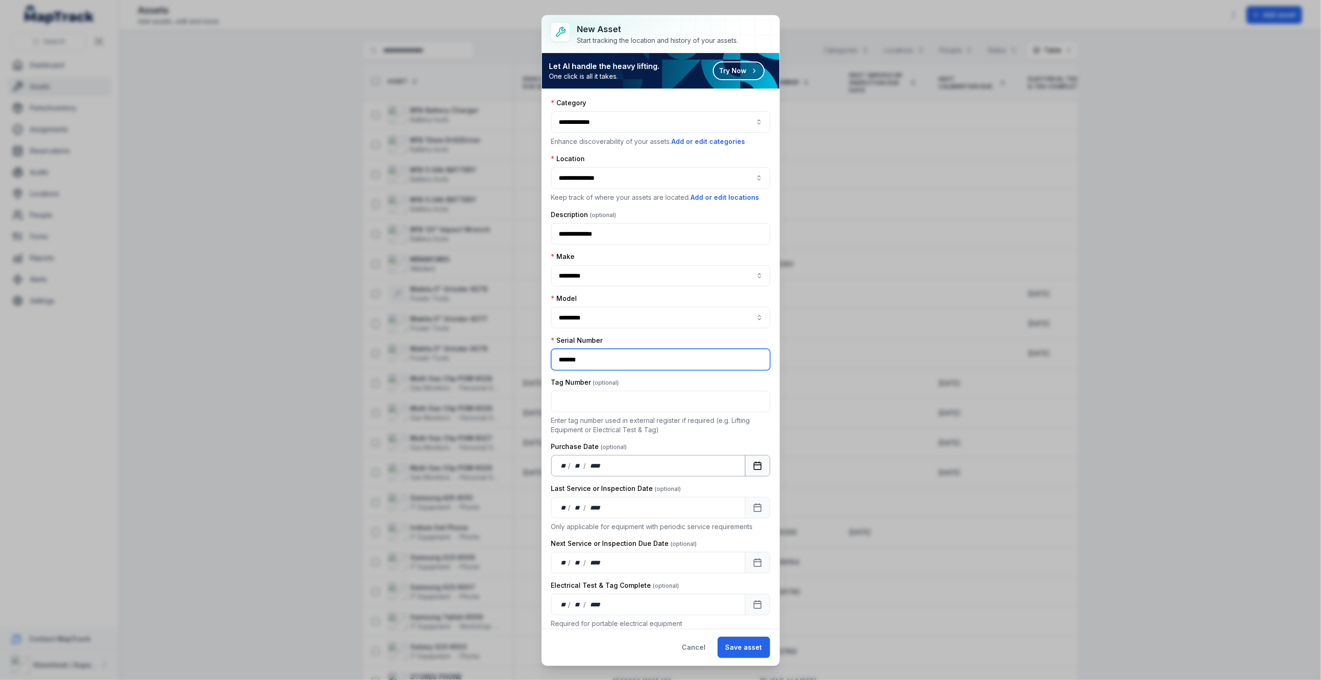 This screenshot has height=680, width=1321. What do you see at coordinates (743, 648) in the screenshot?
I see `button: Save asset` at bounding box center [743, 648].